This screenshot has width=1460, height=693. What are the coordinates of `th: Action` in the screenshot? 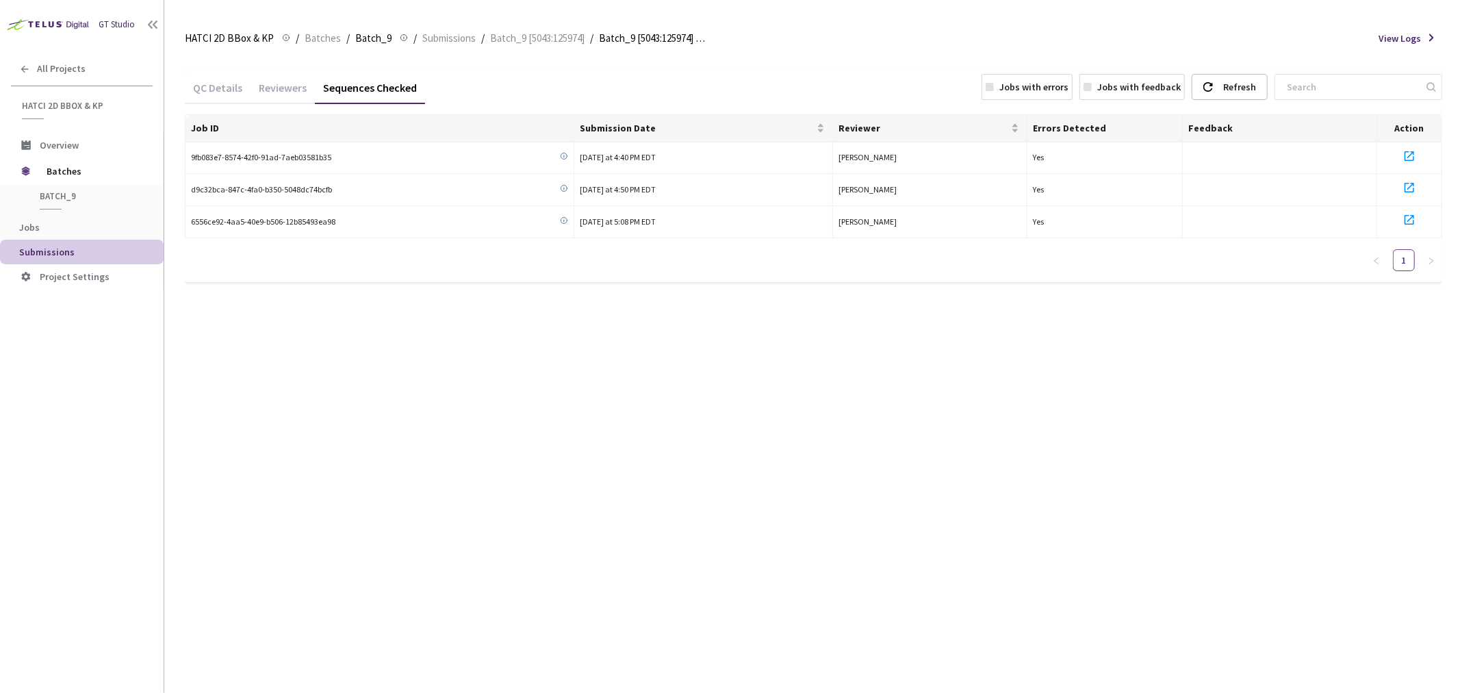 It's located at (1410, 129).